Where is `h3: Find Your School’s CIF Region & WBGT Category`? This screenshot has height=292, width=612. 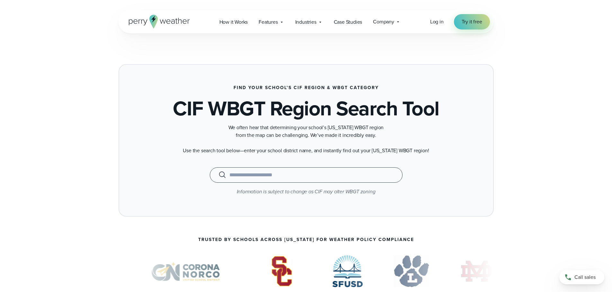
h3: Find Your School’s CIF Region & WBGT Category is located at coordinates (306, 88).